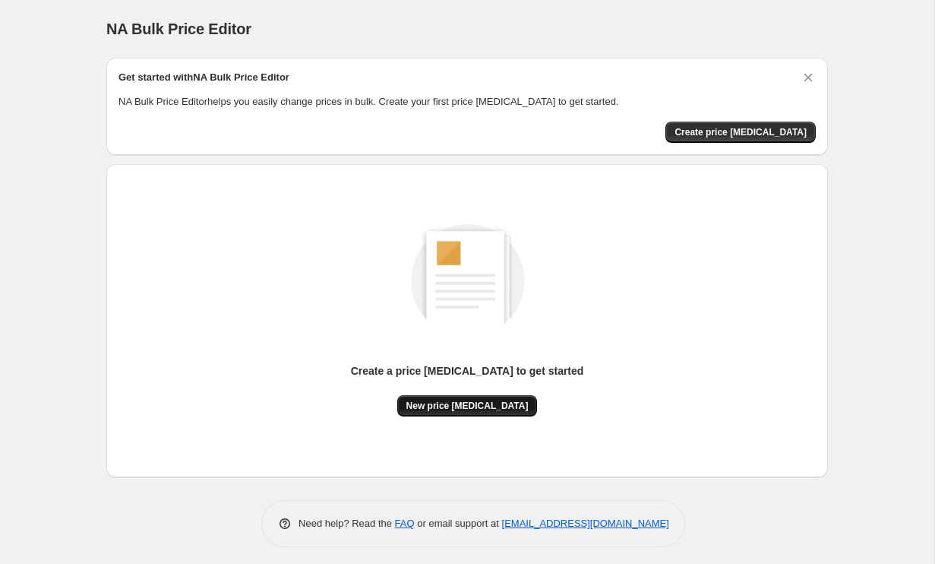 The width and height of the screenshot is (935, 564). I want to click on button: Create price change job, so click(740, 132).